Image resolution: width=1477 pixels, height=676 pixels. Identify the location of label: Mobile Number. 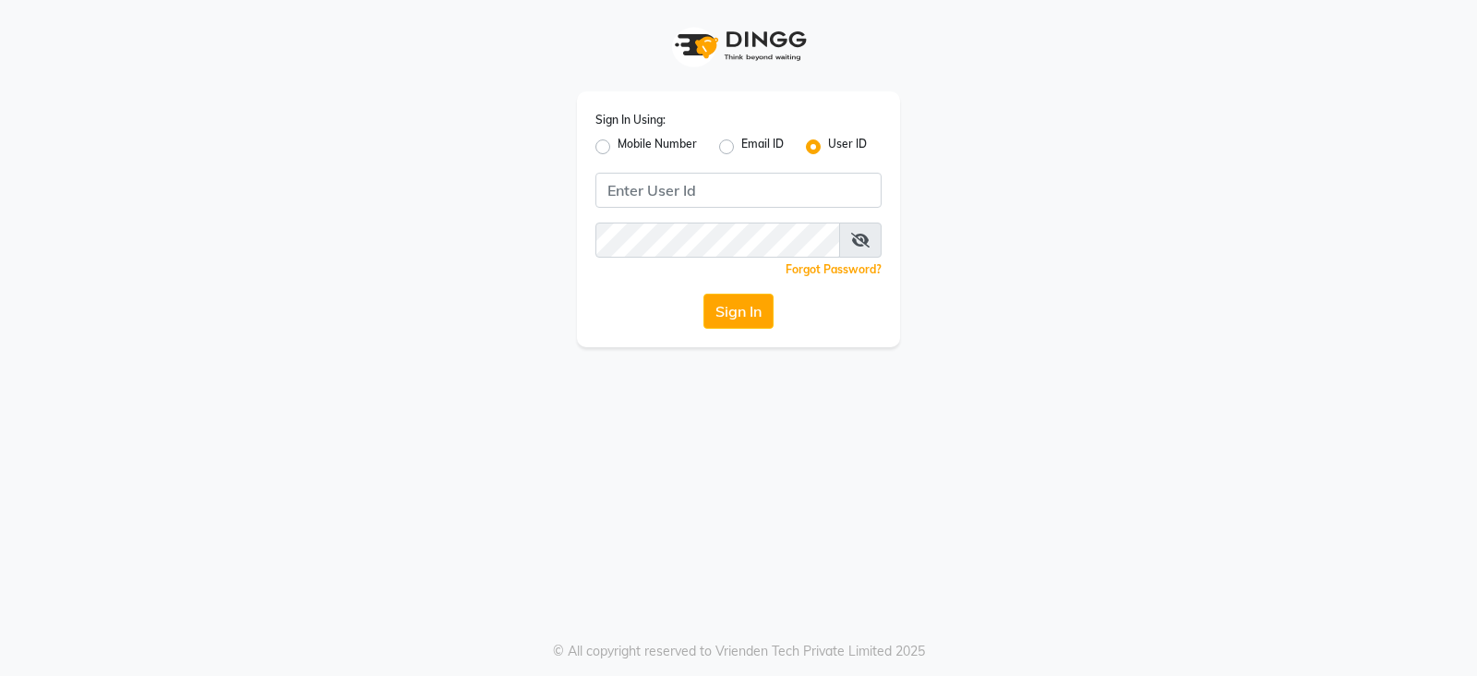
(657, 147).